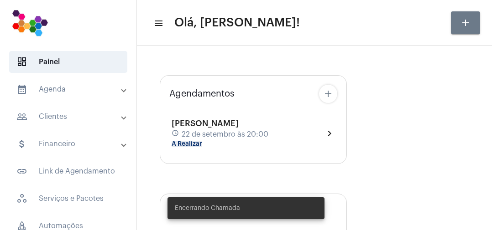 The width and height of the screenshot is (492, 230). I want to click on span: Link de Agendamento, so click(68, 172).